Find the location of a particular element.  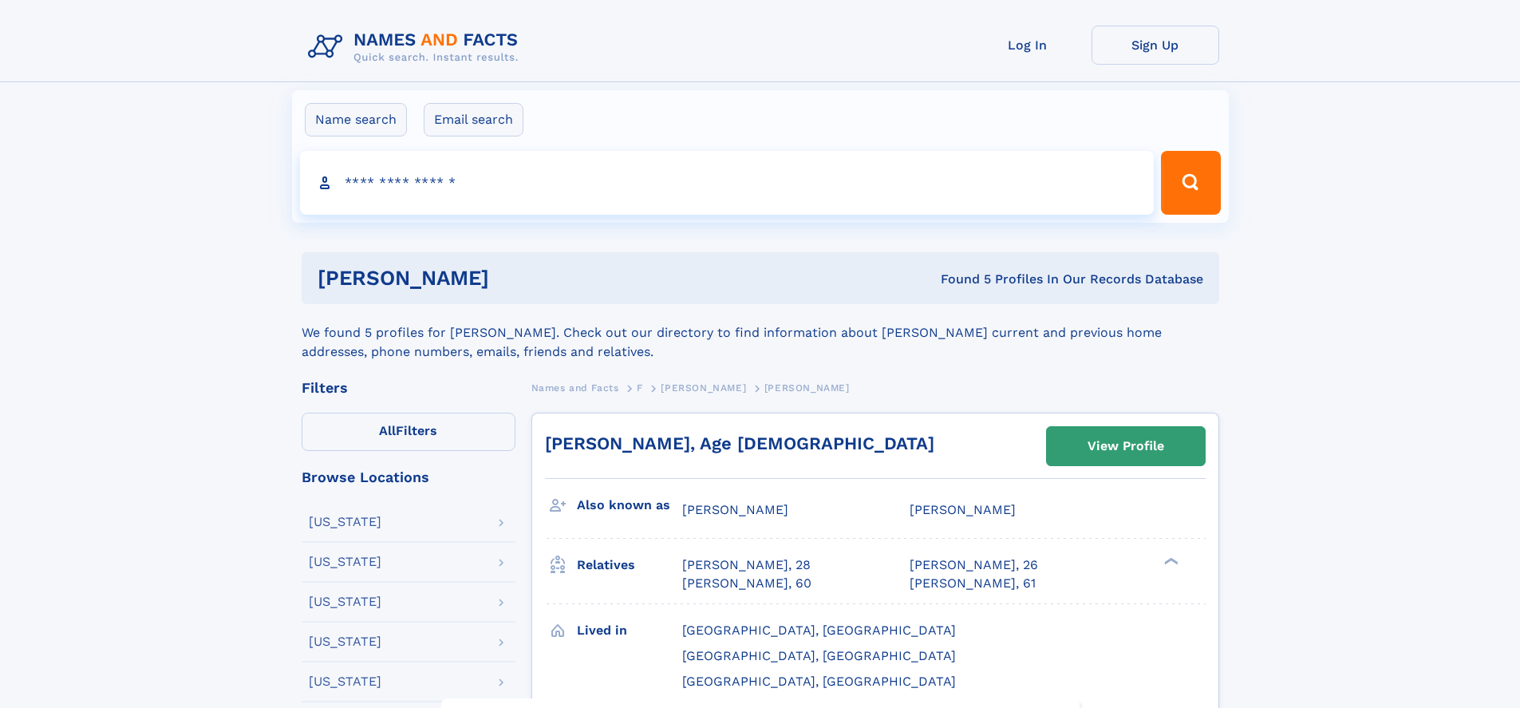

h3: Relatives is located at coordinates (630, 565).